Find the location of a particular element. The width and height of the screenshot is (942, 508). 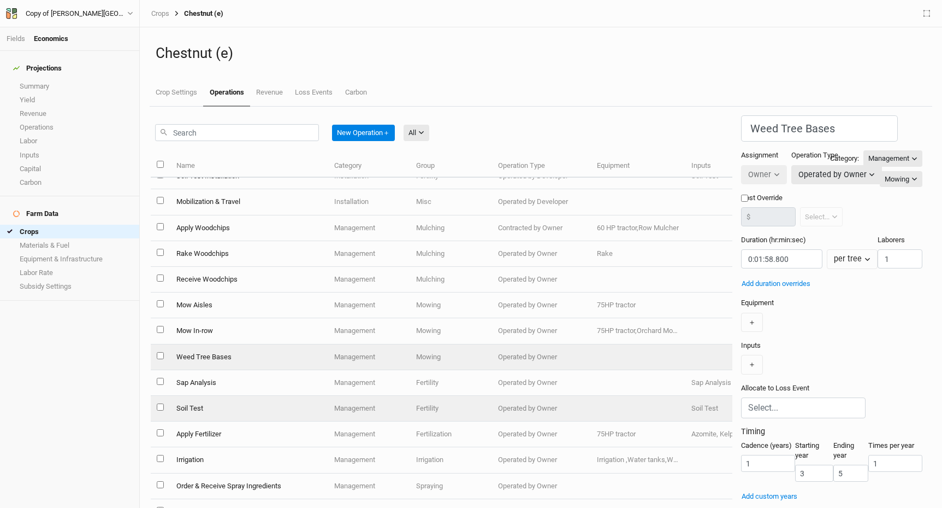

h1: Chestnut (e) is located at coordinates (541, 53).